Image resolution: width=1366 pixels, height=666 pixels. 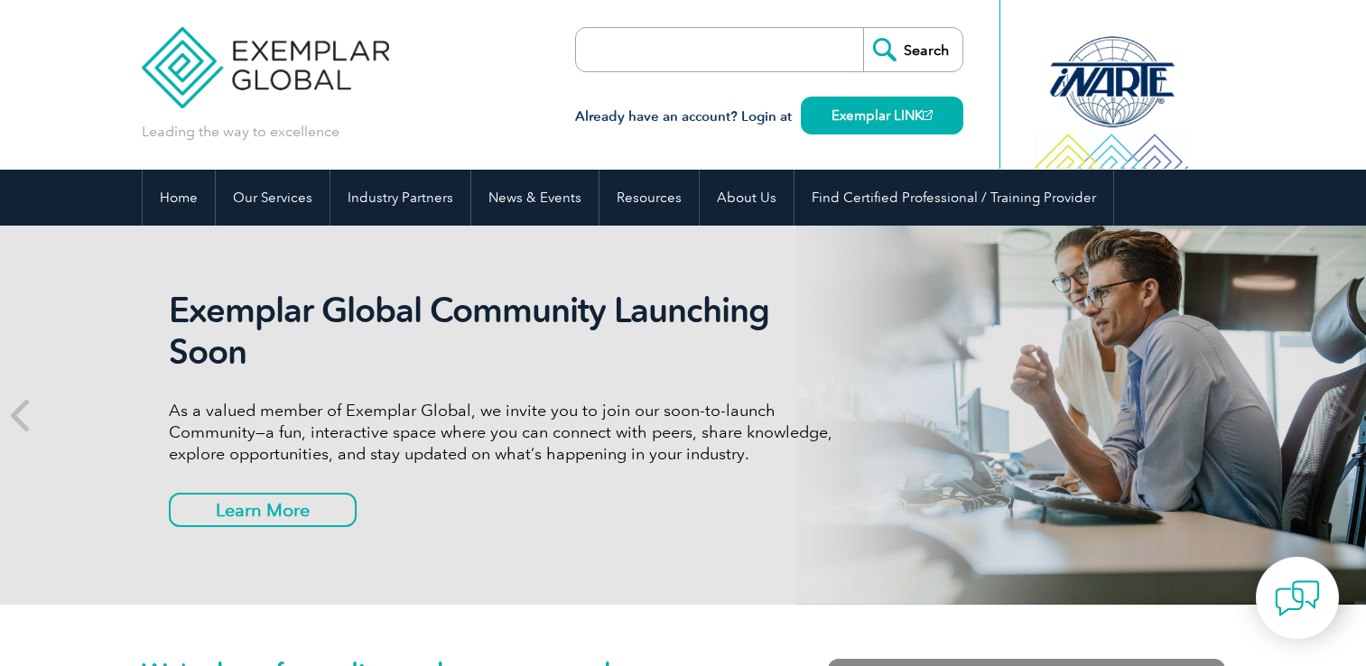 I want to click on a: News & Events, so click(x=535, y=198).